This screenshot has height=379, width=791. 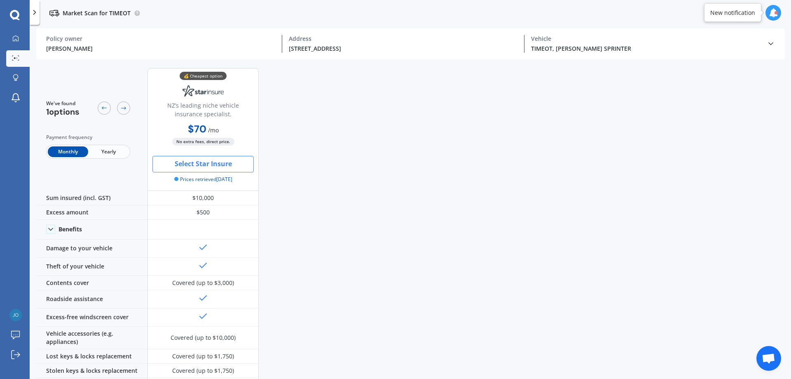 I want to click on div: Vehicle accessories (e.g. appliances), so click(x=92, y=337).